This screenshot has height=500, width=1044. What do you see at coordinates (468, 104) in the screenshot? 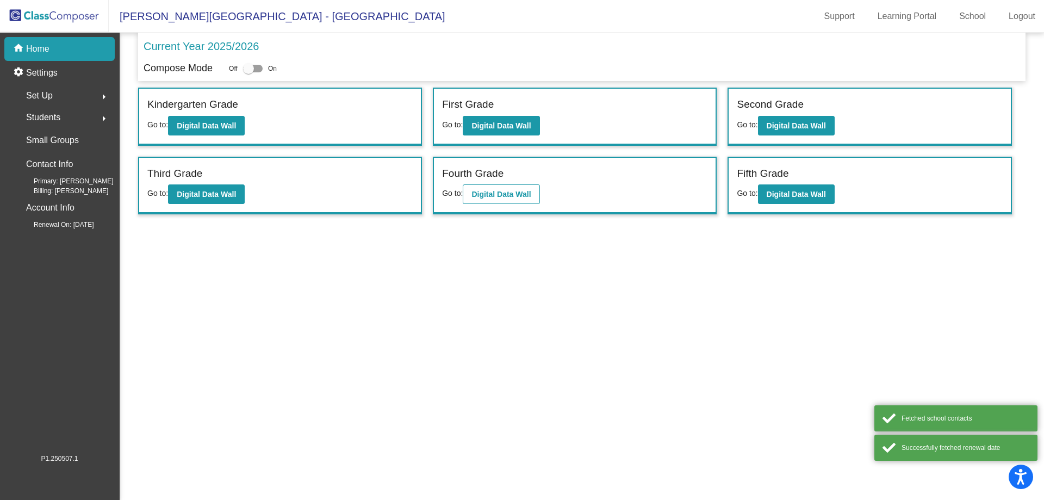
I see `label: First Grade` at bounding box center [468, 104].